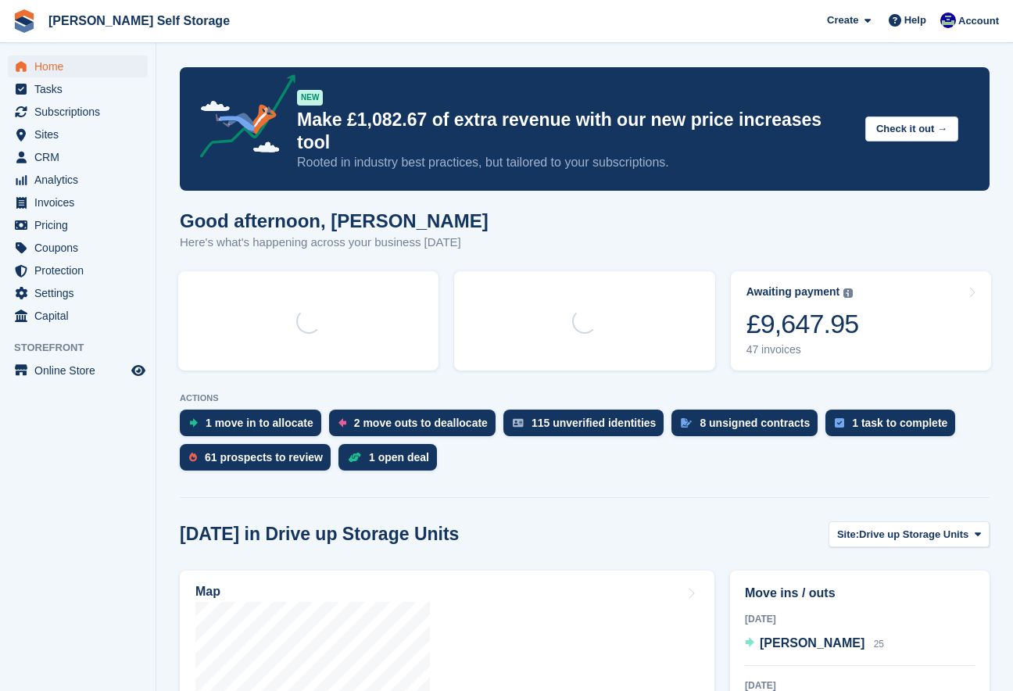 This screenshot has height=691, width=1013. What do you see at coordinates (912, 129) in the screenshot?
I see `button: Check it out →` at bounding box center [912, 129].